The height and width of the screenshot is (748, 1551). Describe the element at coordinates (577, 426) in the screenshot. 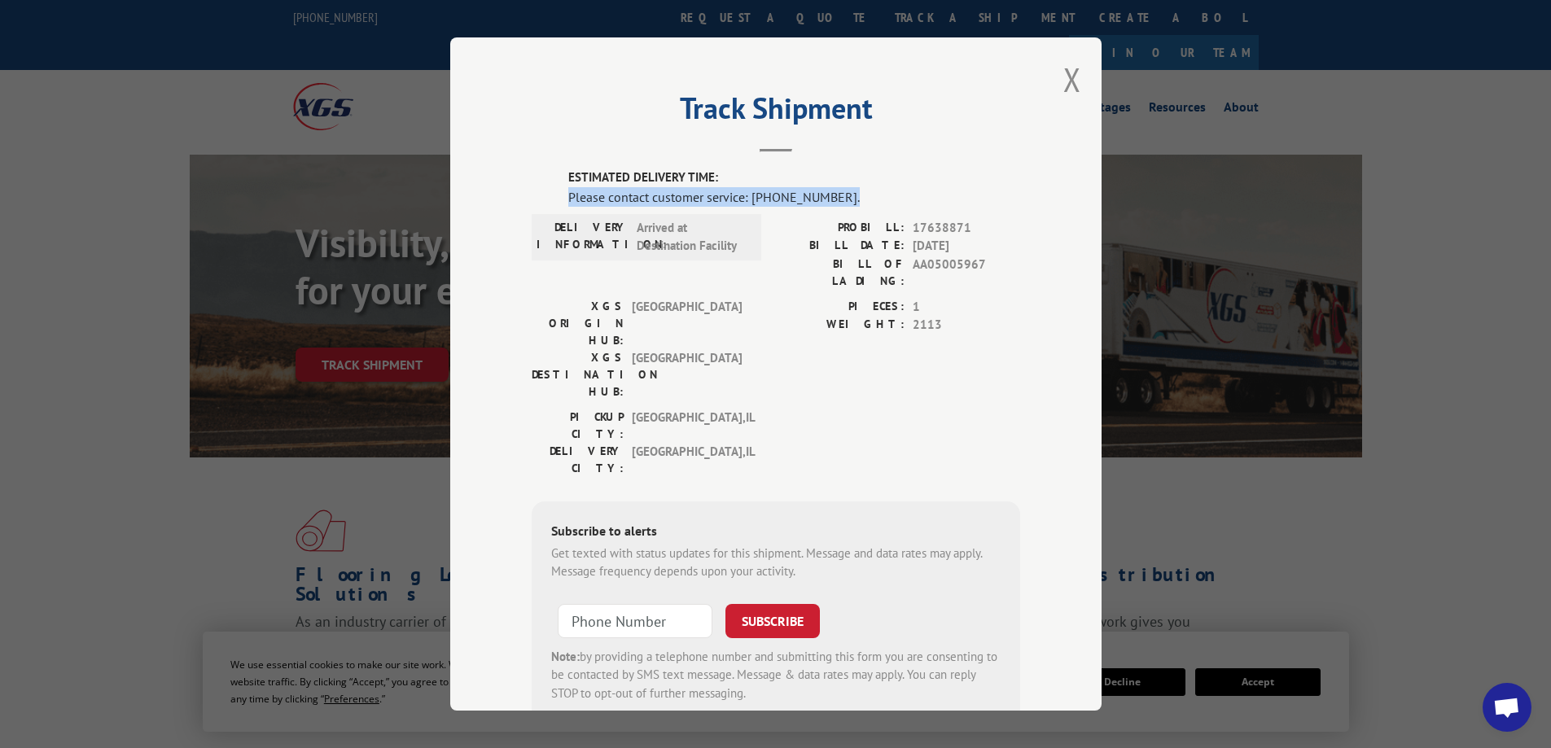

I see `label: PICKUP CITY:` at that location.